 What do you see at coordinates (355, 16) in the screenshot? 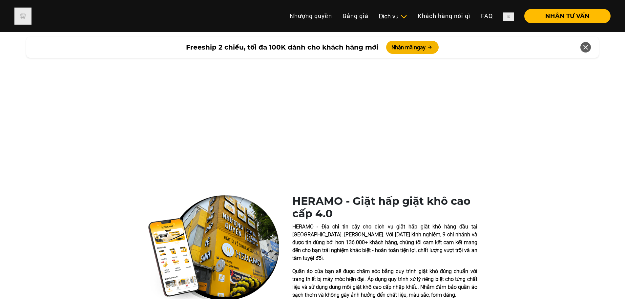
I see `a: Bảng giá` at bounding box center [355, 16].